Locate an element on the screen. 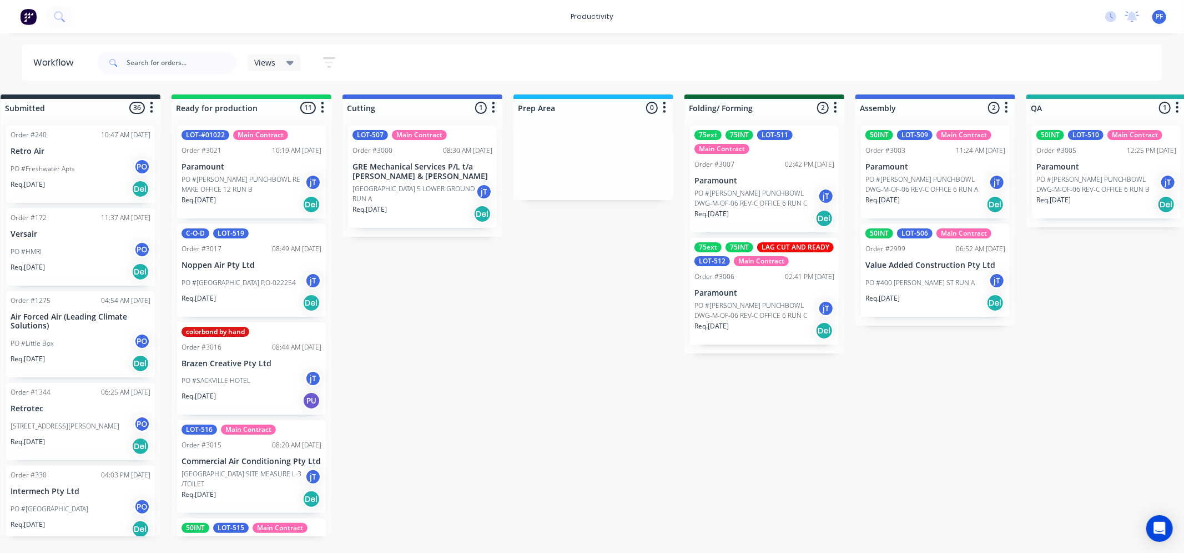 The image size is (1184, 553). p: Noppen Air Pty Ltd is located at coordinates (252, 265).